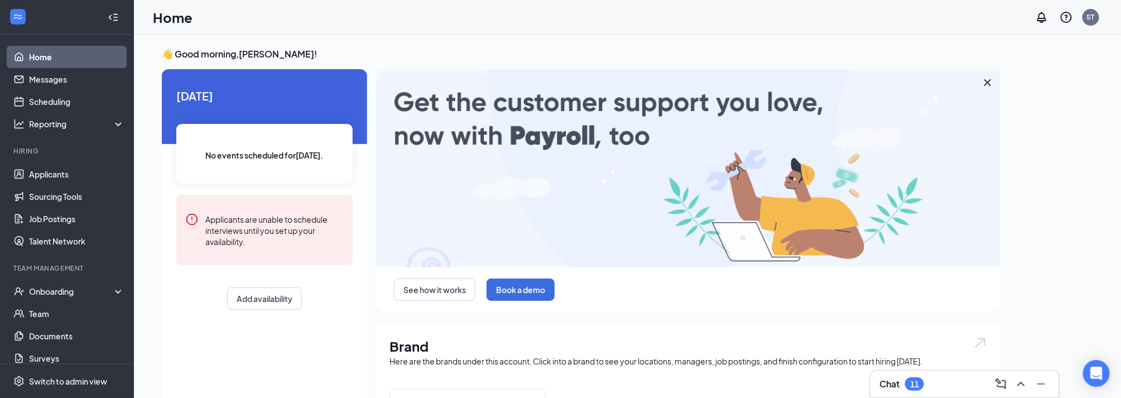 This screenshot has height=398, width=1121. I want to click on div: ST, so click(1091, 17).